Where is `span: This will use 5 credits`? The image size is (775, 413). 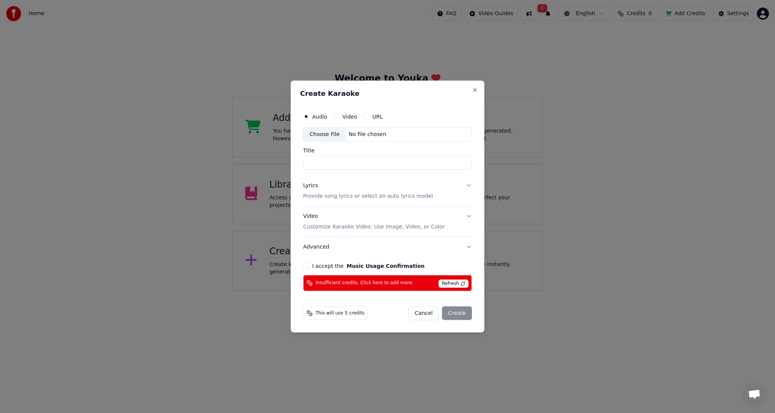 span: This will use 5 credits is located at coordinates (340, 313).